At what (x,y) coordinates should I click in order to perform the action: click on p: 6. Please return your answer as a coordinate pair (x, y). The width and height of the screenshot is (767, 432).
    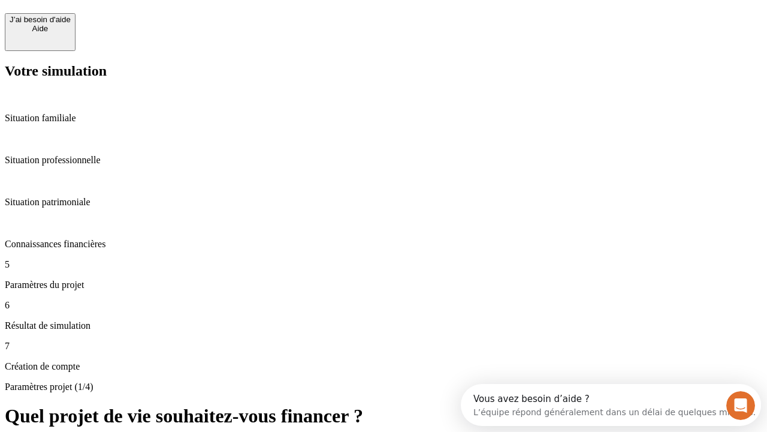
    Looking at the image, I should click on (384, 305).